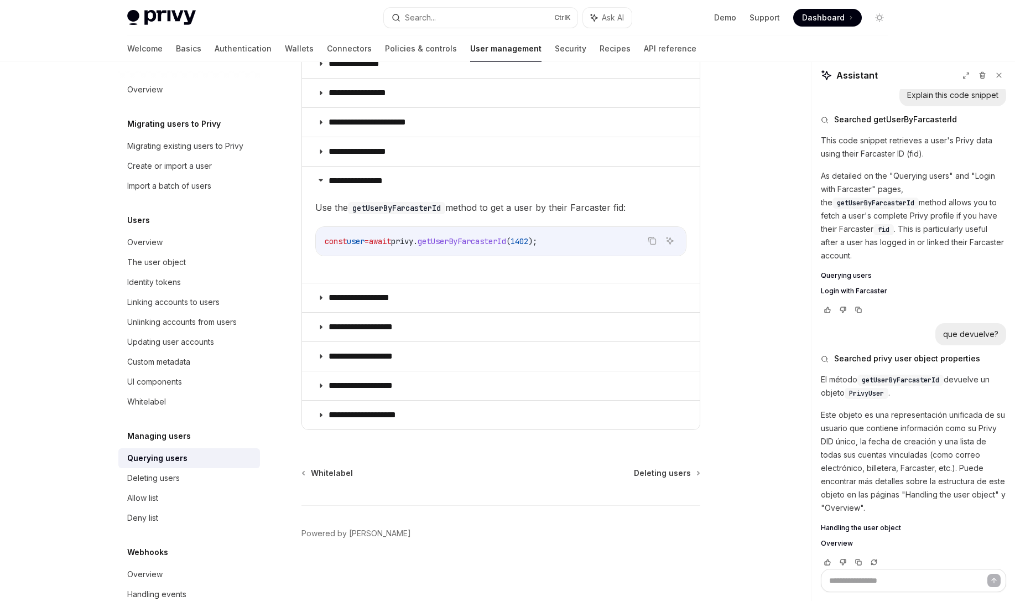 Image resolution: width=1015 pixels, height=601 pixels. Describe the element at coordinates (846, 275) in the screenshot. I see `span: Querying users` at that location.